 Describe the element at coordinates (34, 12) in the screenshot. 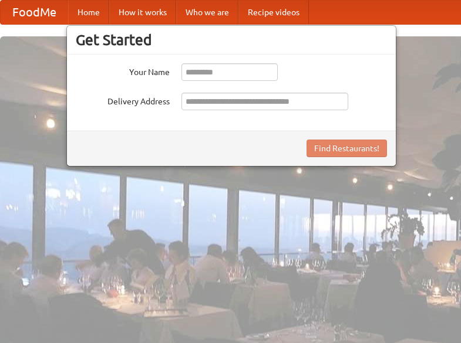

I see `a: FoodMe` at that location.